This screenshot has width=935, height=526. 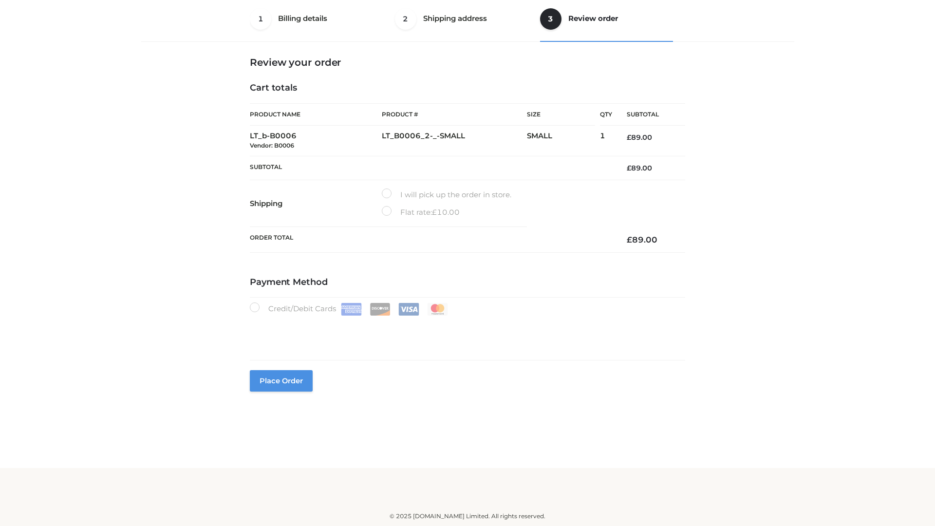 I want to click on td: 1, so click(x=606, y=141).